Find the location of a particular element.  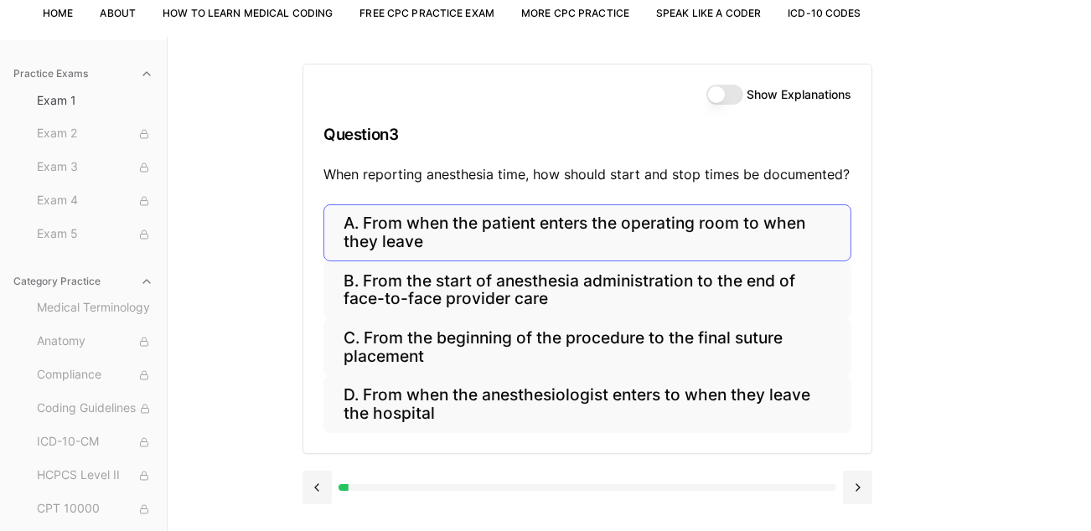

button: Coding Guidelines is located at coordinates (95, 409).